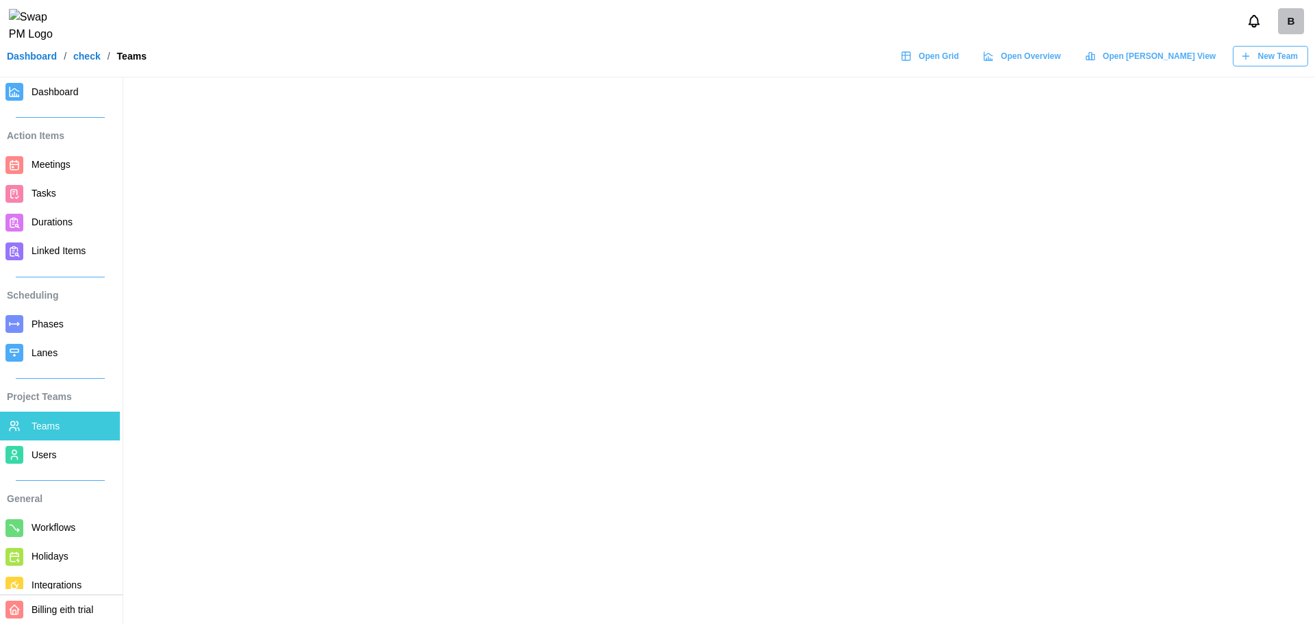 This screenshot has height=624, width=1315. I want to click on span: Tasks, so click(44, 193).